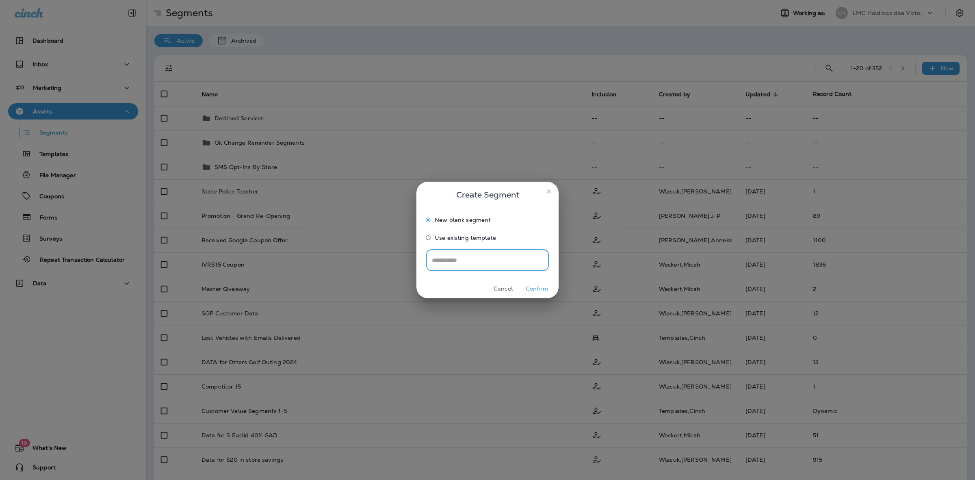 This screenshot has width=975, height=480. Describe the element at coordinates (463, 220) in the screenshot. I see `span: New blank segment` at that location.